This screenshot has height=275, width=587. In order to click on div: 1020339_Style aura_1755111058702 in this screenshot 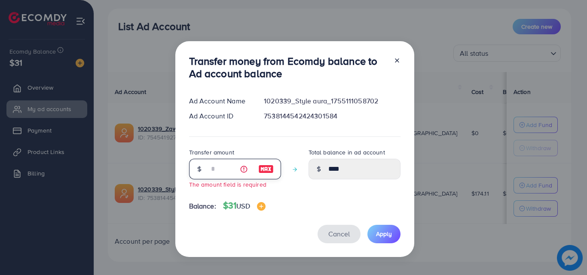, I will do `click(332, 101)`.